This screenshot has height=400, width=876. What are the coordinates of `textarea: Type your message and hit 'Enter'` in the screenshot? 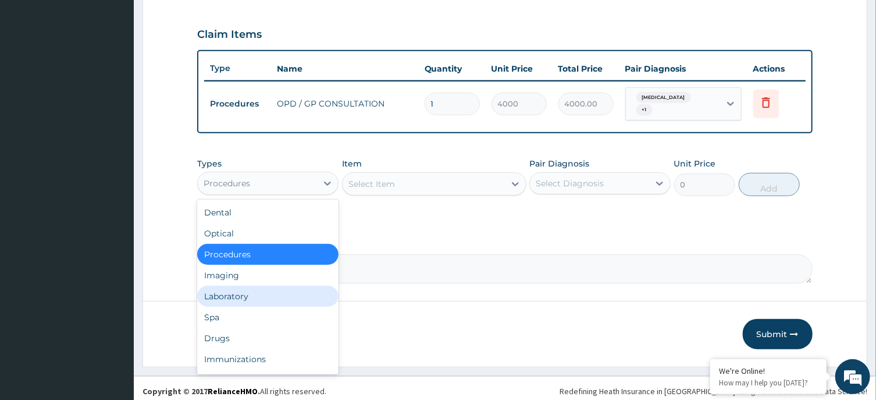 It's located at (113, 292).